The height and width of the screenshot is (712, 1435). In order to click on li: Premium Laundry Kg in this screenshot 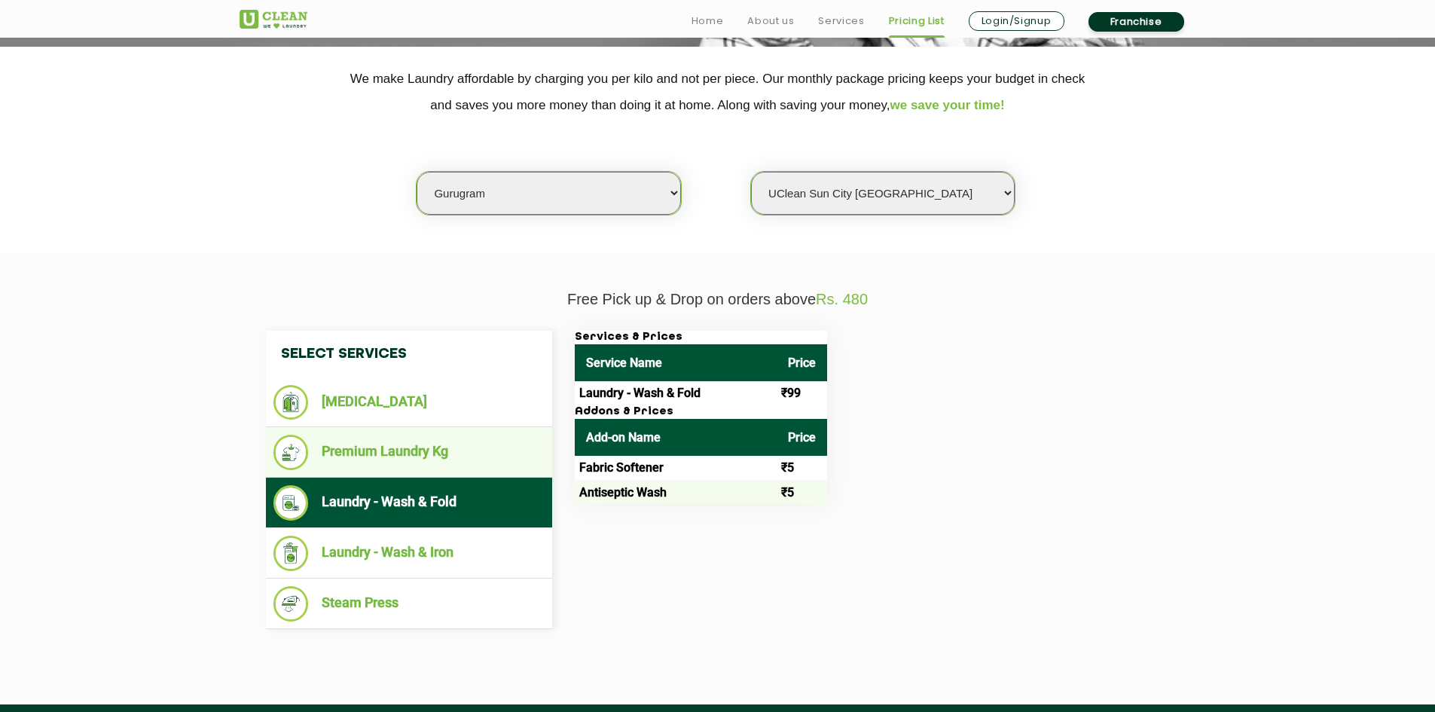, I will do `click(409, 452)`.